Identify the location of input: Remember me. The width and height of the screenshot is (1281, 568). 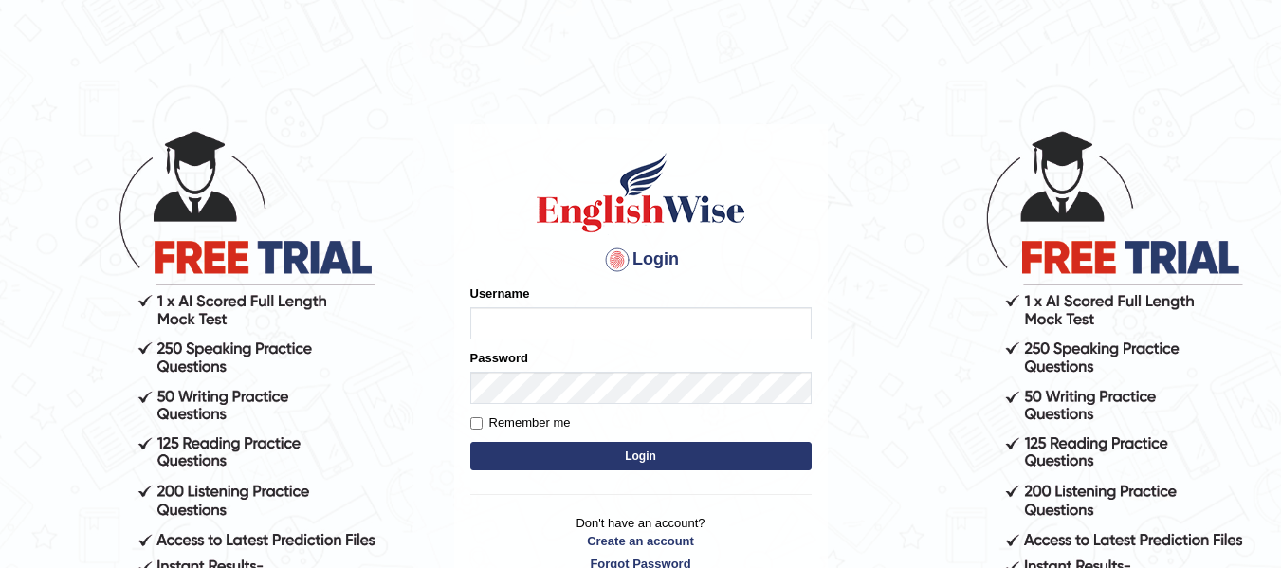
(476, 423).